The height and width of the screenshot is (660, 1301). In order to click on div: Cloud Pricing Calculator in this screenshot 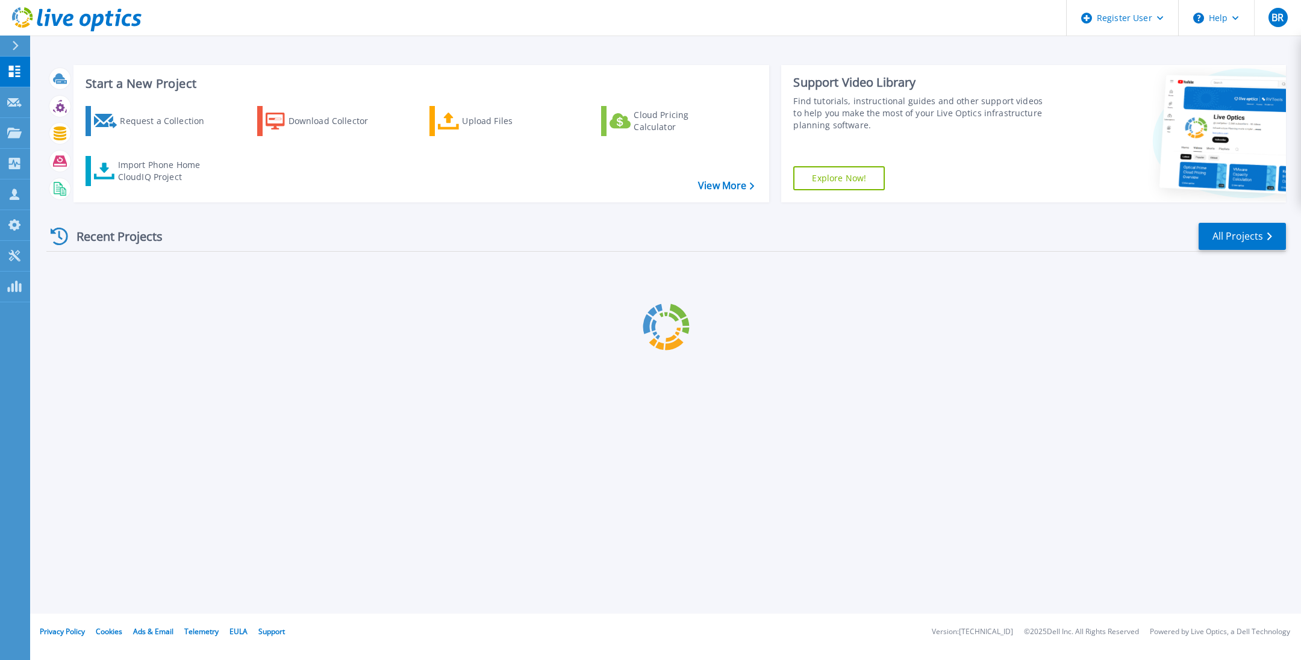, I will do `click(682, 121)`.